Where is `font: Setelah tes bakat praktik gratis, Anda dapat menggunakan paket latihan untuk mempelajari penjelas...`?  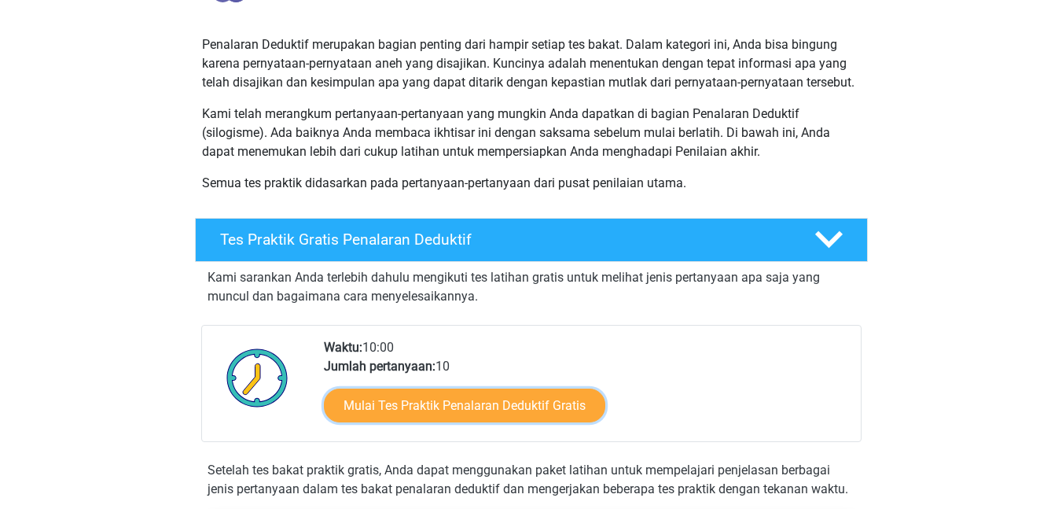
font: Setelah tes bakat praktik gratis, Anda dapat menggunakan paket latihan untuk mempelajari penjelas... is located at coordinates (527, 479).